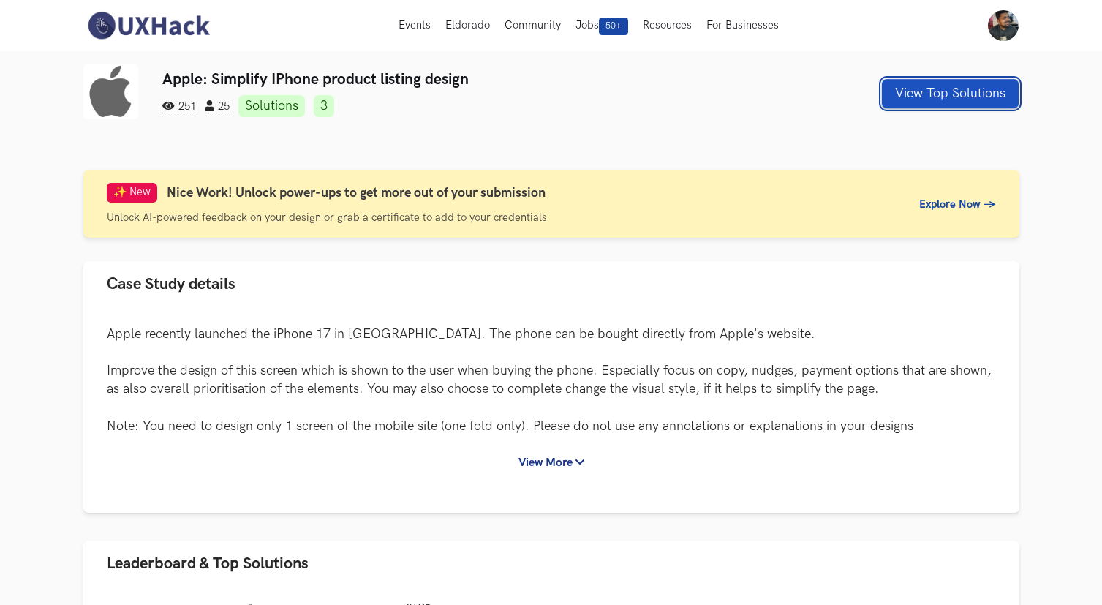  What do you see at coordinates (950, 94) in the screenshot?
I see `button: View Top Solutions` at bounding box center [950, 94].